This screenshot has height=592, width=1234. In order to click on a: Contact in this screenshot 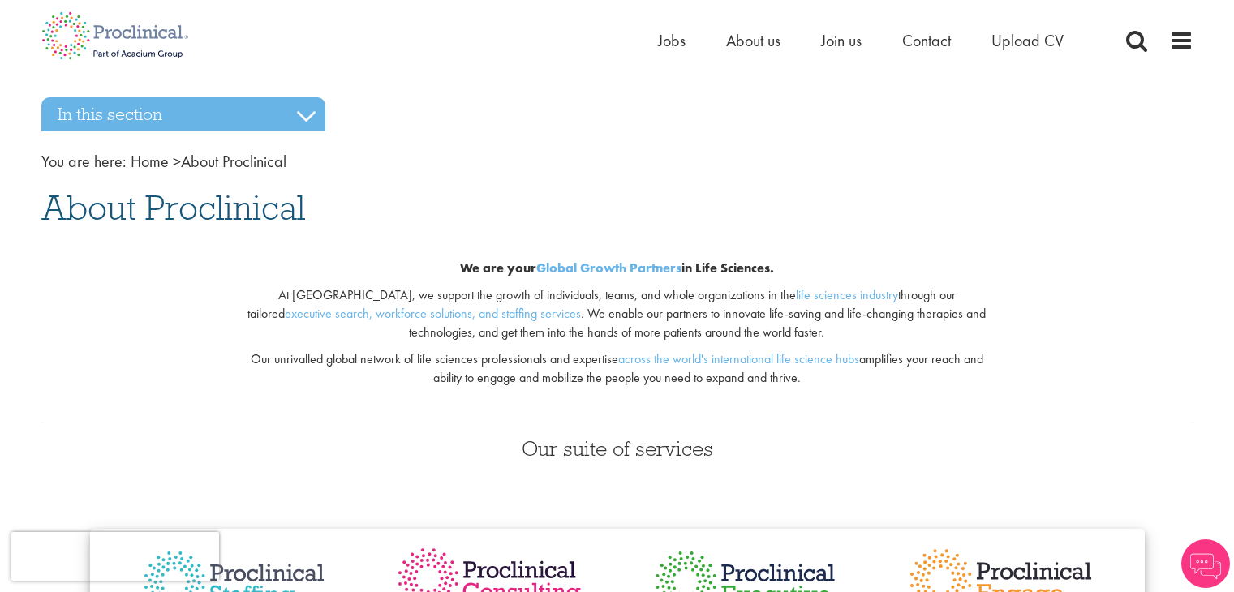, I will do `click(926, 41)`.